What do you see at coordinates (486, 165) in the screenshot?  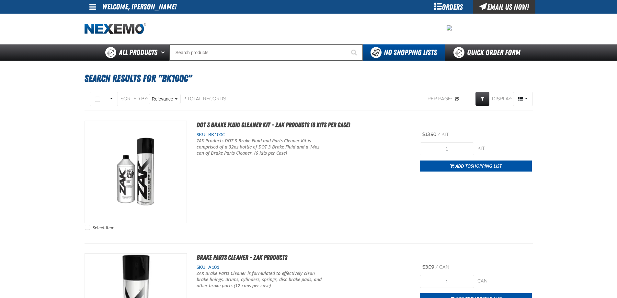 I see `span: Shopping List` at bounding box center [486, 165].